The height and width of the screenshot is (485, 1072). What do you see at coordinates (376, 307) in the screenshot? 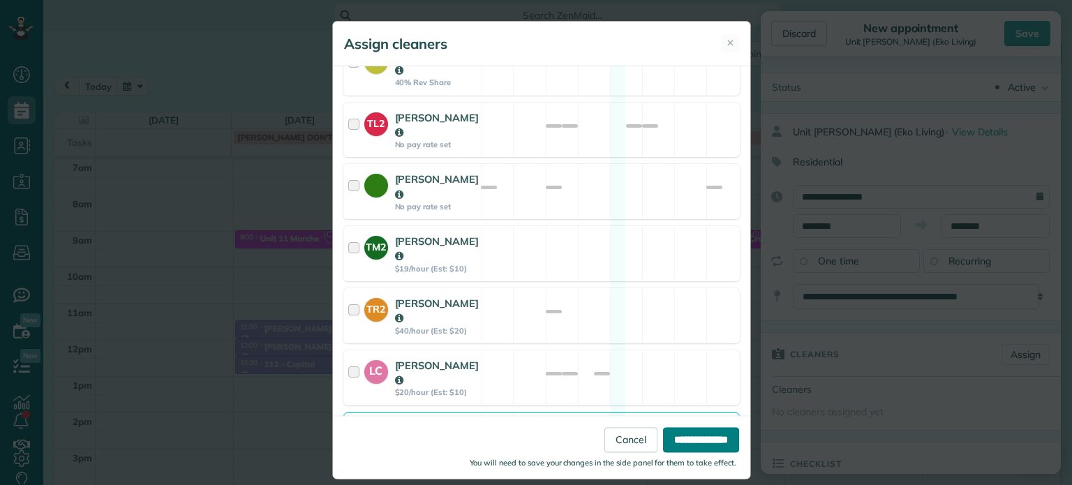
I see `strong: TR2` at bounding box center [376, 307].